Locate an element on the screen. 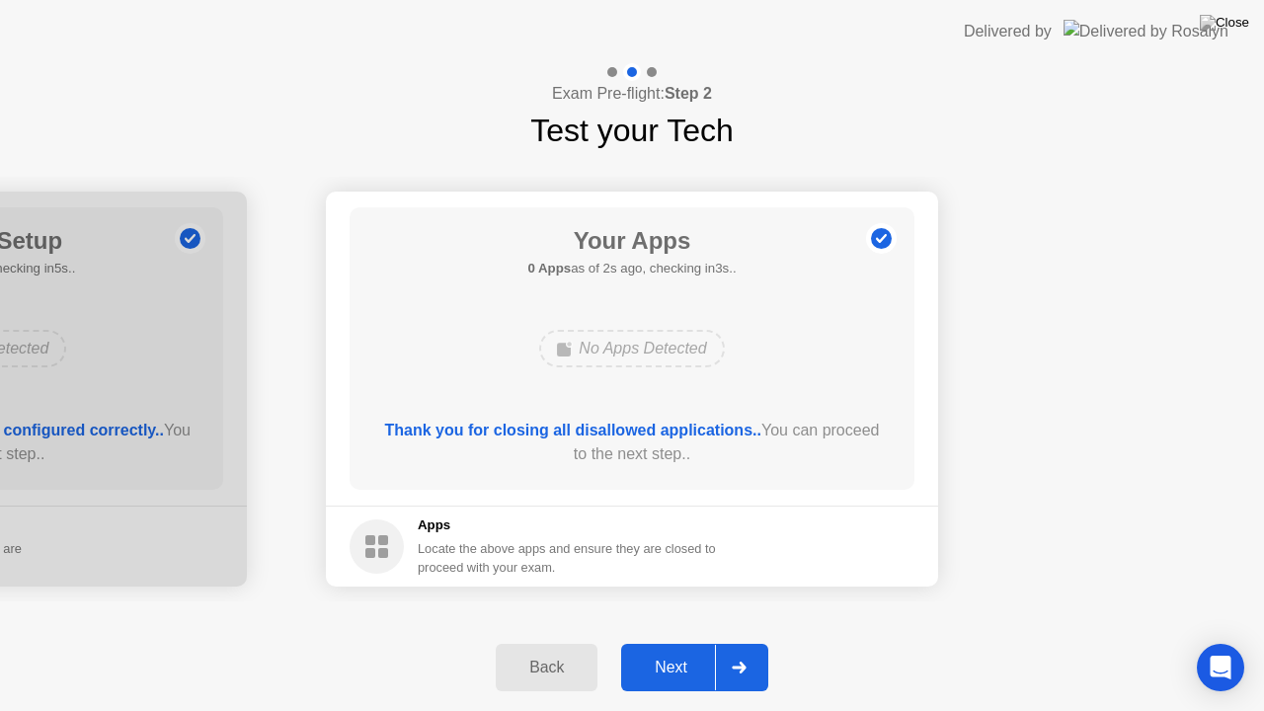  div: Back is located at coordinates (546, 667).